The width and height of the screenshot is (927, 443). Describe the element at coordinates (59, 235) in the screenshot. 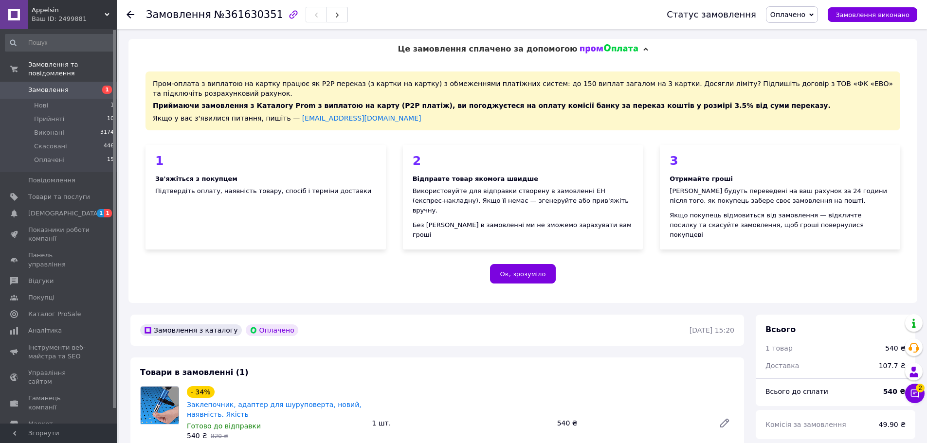

I see `span: Показники роботи компанії` at that location.